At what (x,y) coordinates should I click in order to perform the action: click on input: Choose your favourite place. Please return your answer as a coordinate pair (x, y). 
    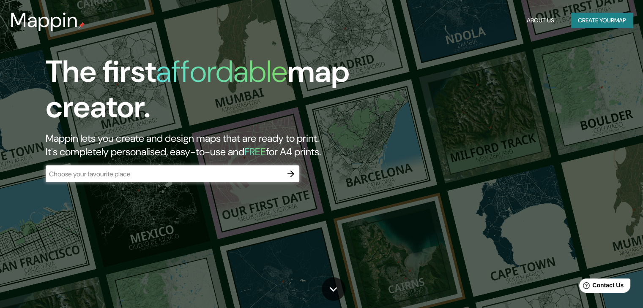
    Looking at the image, I should click on (164, 174).